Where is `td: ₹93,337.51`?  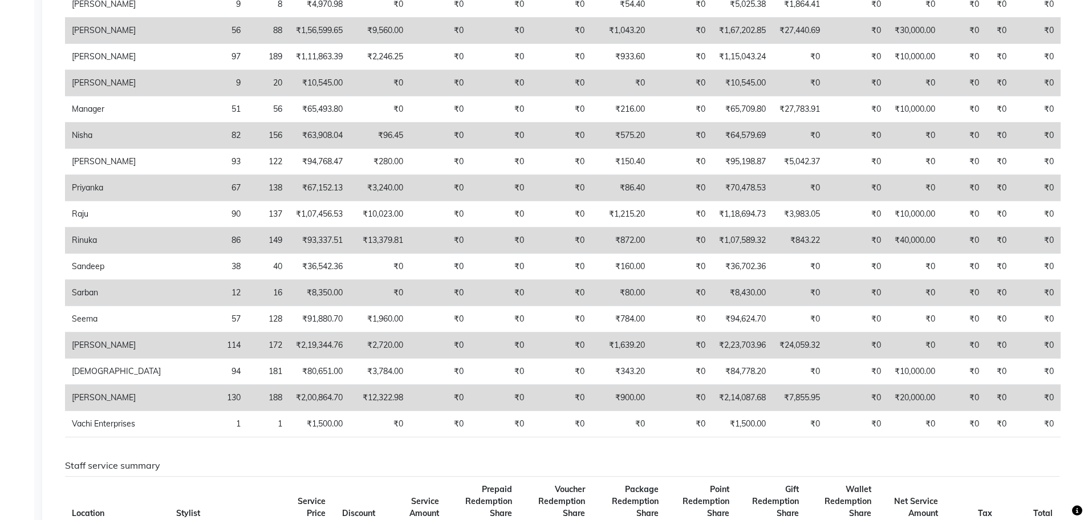
td: ₹93,337.51 is located at coordinates (319, 241).